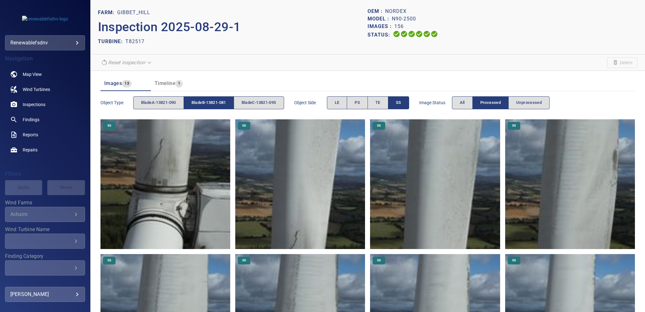 The image size is (645, 312). I want to click on a: repairs noActive, so click(45, 150).